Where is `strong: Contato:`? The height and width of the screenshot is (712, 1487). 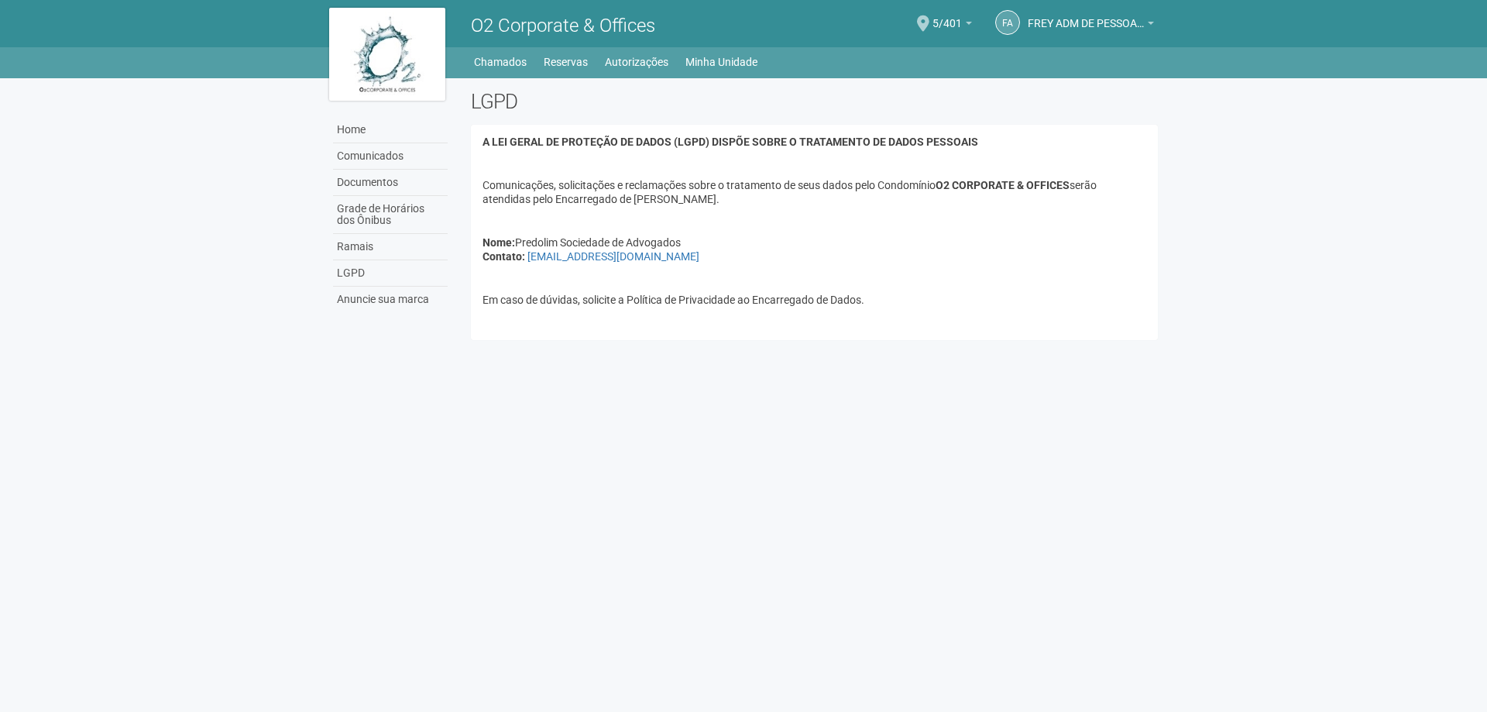
strong: Contato: is located at coordinates (503, 256).